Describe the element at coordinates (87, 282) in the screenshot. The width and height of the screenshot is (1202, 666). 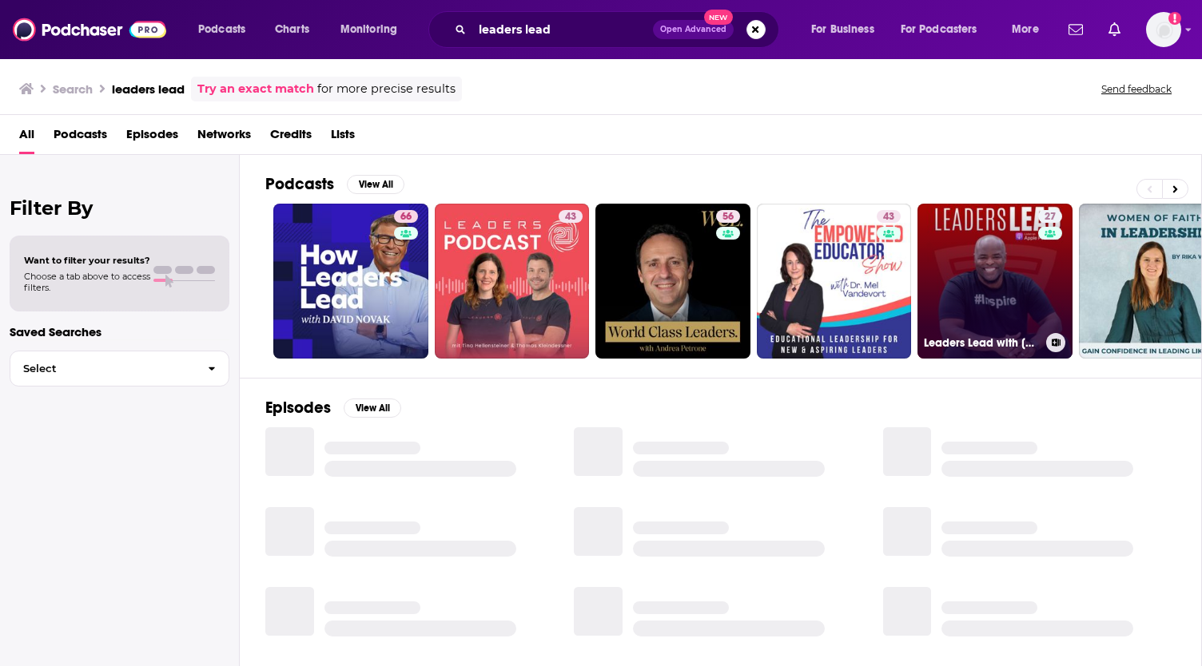
I see `span: Choose a tab above to access filters.` at that location.